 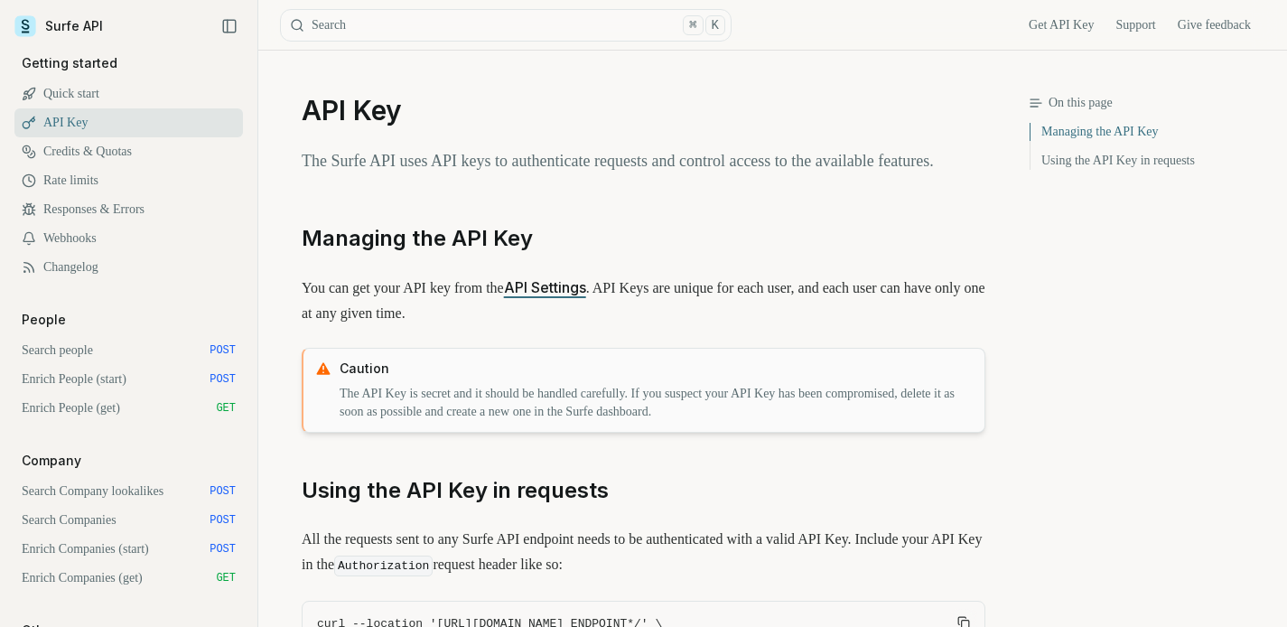 What do you see at coordinates (506, 25) in the screenshot?
I see `button: Search⌘K` at bounding box center [506, 25].